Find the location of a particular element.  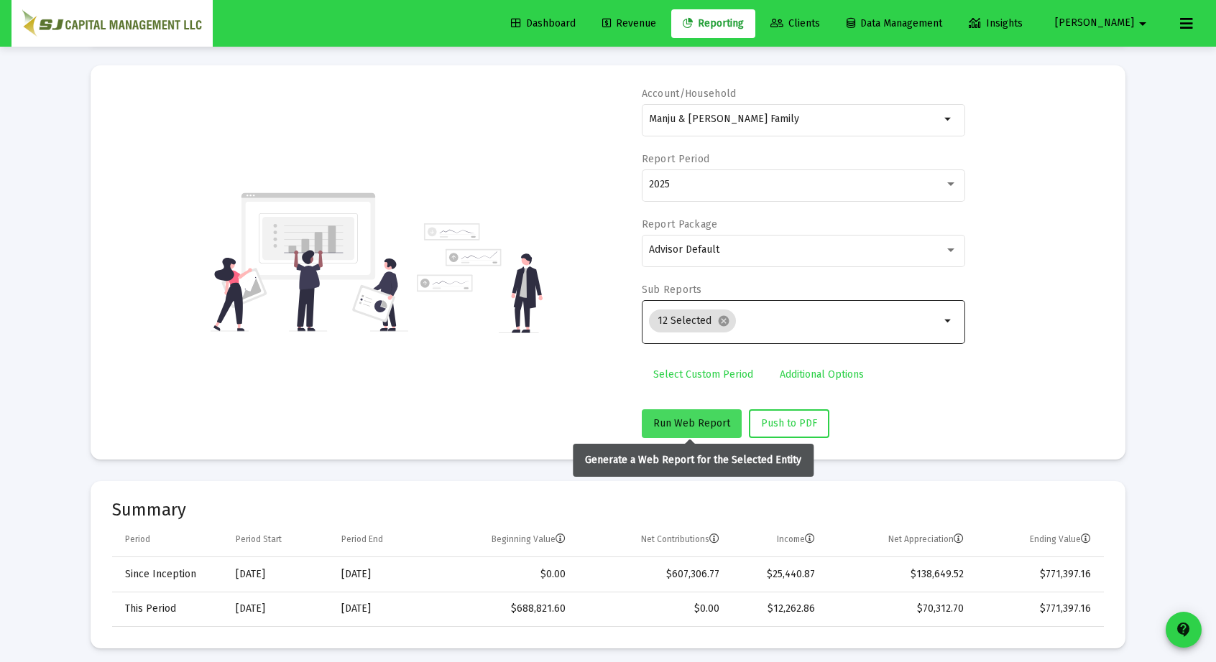

td: Column Period Start is located at coordinates (278, 540).